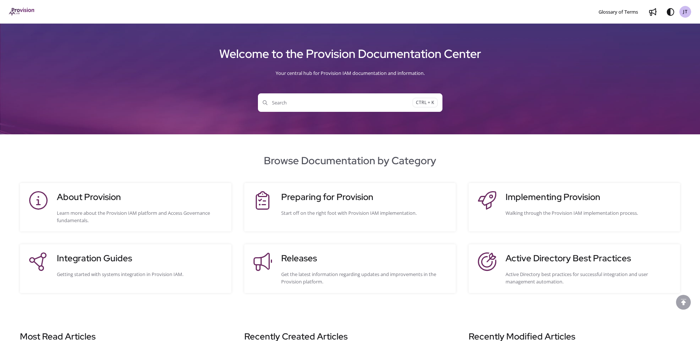 The width and height of the screenshot is (700, 341). I want to click on div: Walking through the Provision IAM implementation process., so click(589, 213).